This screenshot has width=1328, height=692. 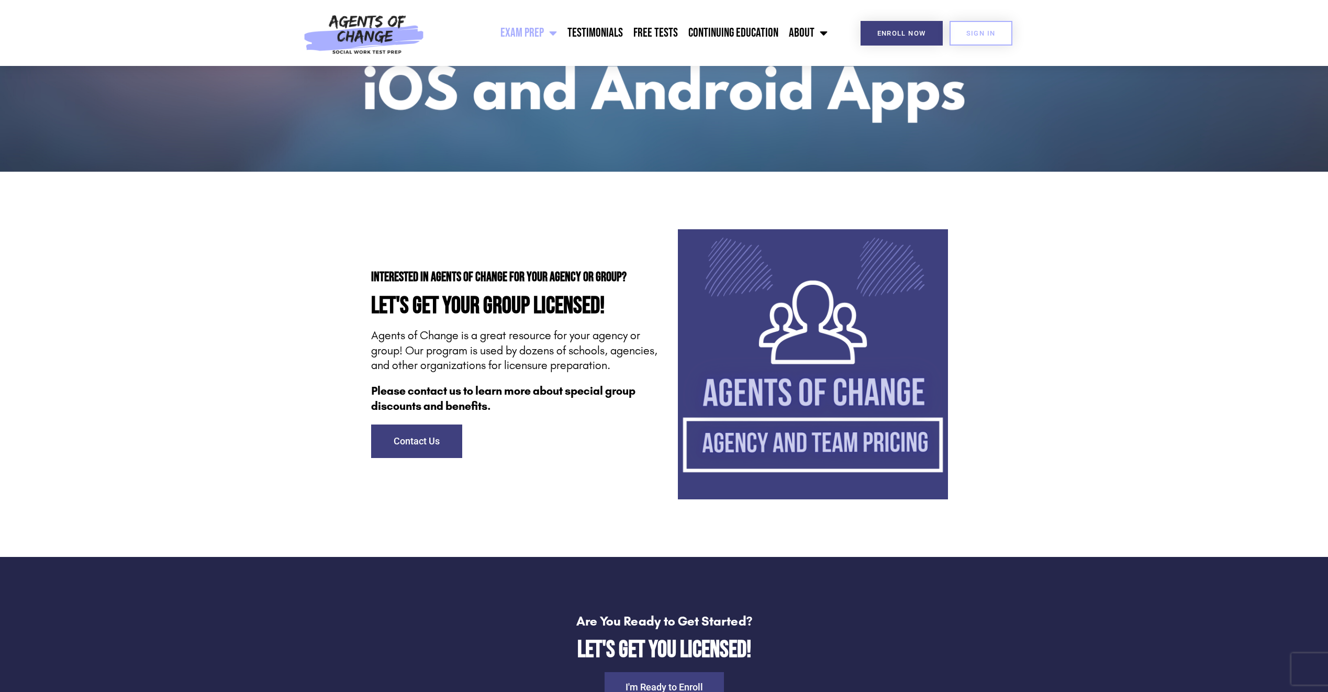 What do you see at coordinates (981, 33) in the screenshot?
I see `span: SIGN IN` at bounding box center [981, 33].